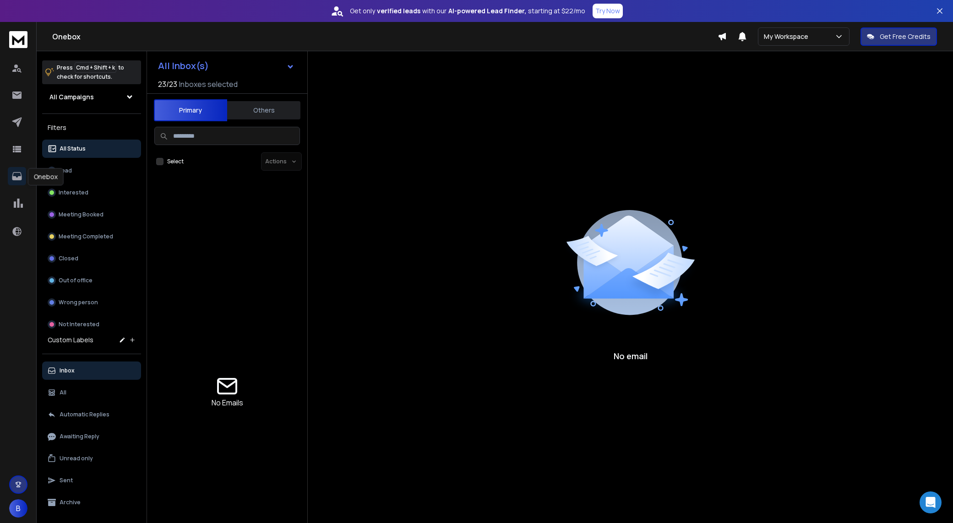 The width and height of the screenshot is (953, 523). Describe the element at coordinates (92, 149) in the screenshot. I see `button: All Status` at that location.